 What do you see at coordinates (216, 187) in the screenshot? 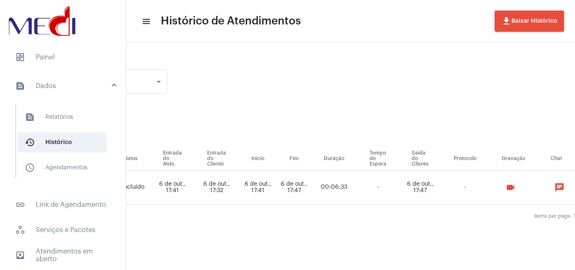
I see `td: 6 de out., 17:32` at bounding box center [216, 187].